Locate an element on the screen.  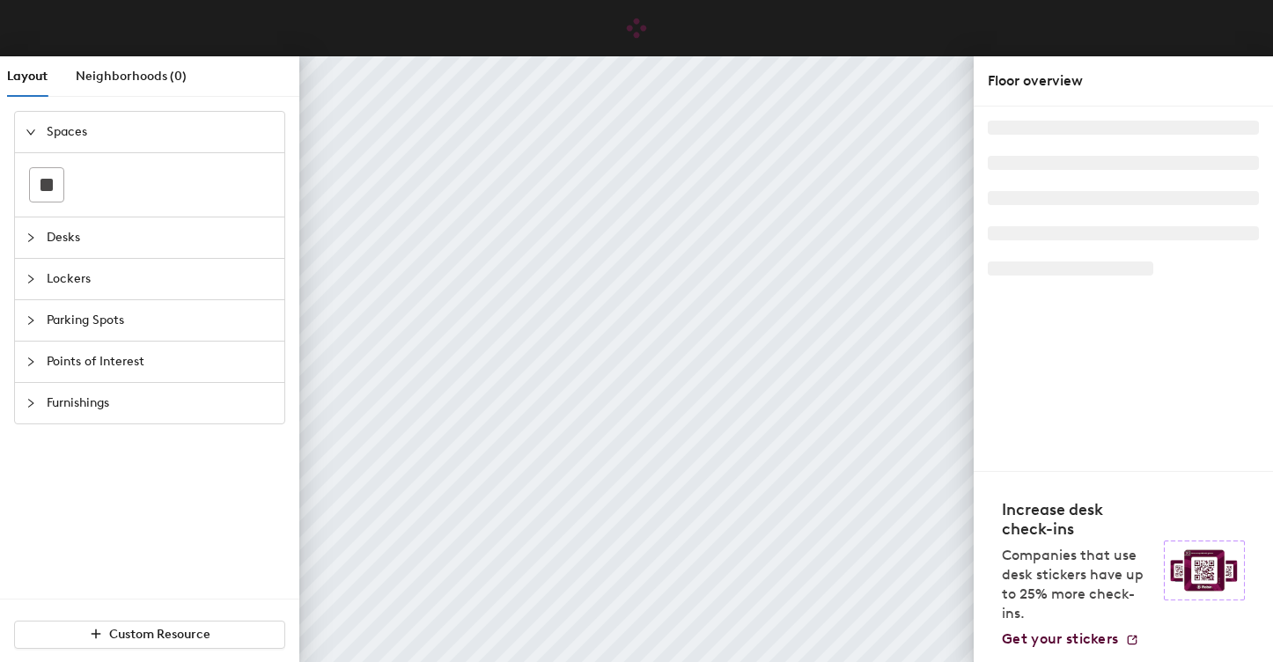
p: Companies that use desk stickers have up to 25% more check-ins. is located at coordinates (1078, 585).